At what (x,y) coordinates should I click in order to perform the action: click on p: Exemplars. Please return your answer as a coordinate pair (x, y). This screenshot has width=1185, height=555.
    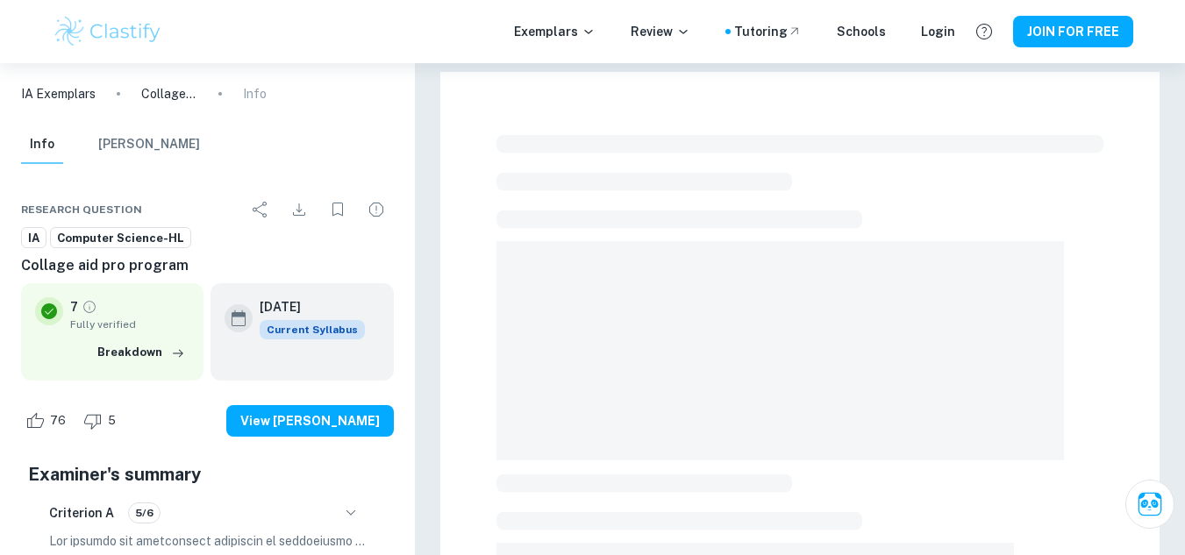
    Looking at the image, I should click on (555, 32).